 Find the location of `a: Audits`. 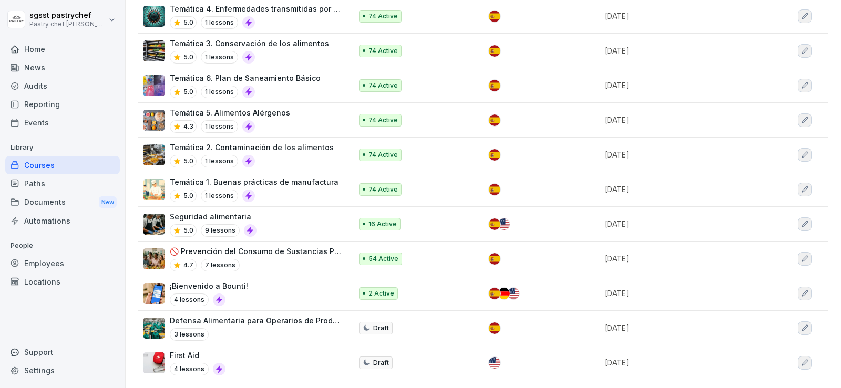

a: Audits is located at coordinates (63, 86).